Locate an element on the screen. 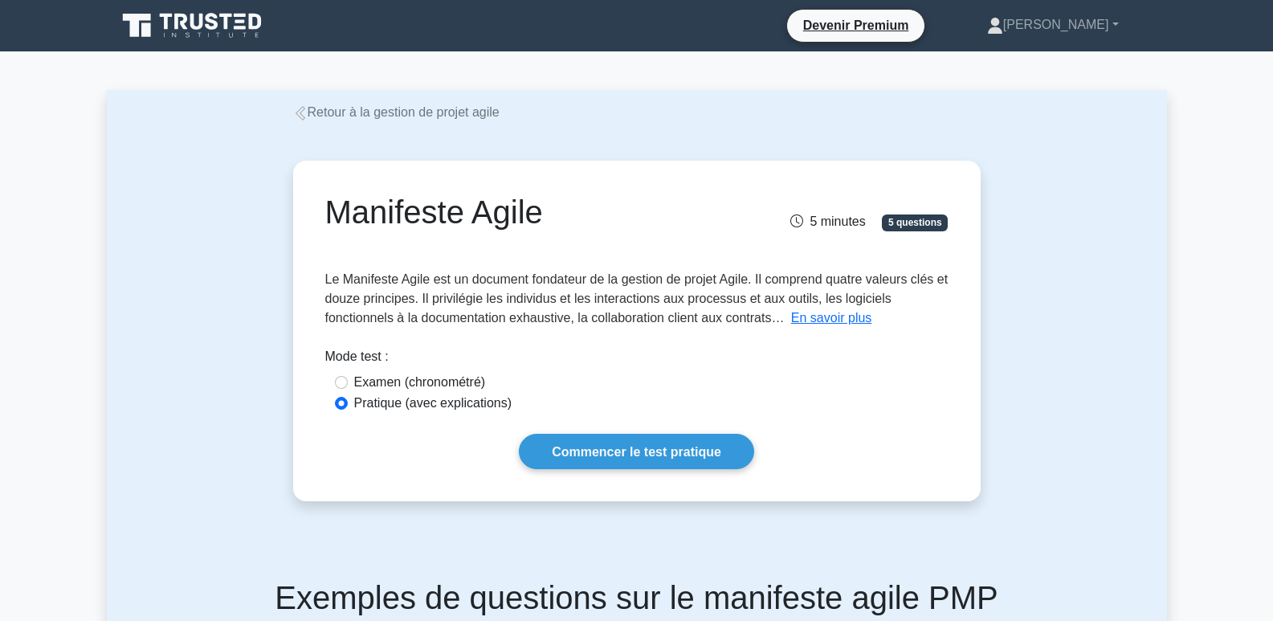 The image size is (1273, 621). button: En savoir plus is located at coordinates (831, 318).